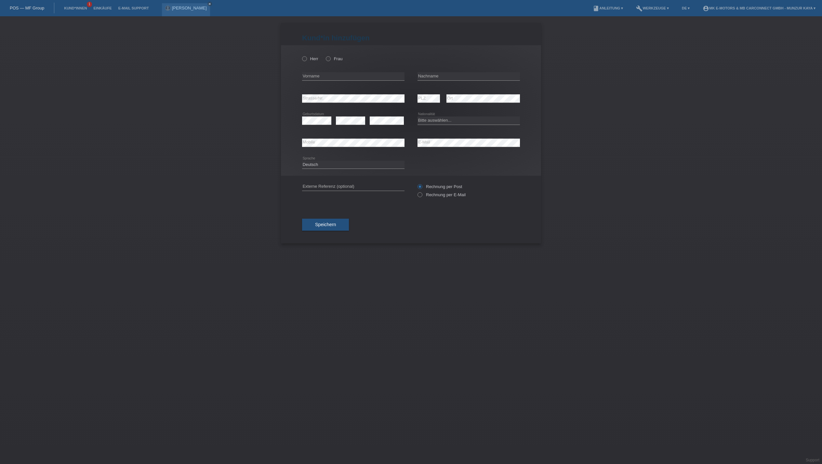  Describe the element at coordinates (134, 8) in the screenshot. I see `a: E-Mail Support` at that location.